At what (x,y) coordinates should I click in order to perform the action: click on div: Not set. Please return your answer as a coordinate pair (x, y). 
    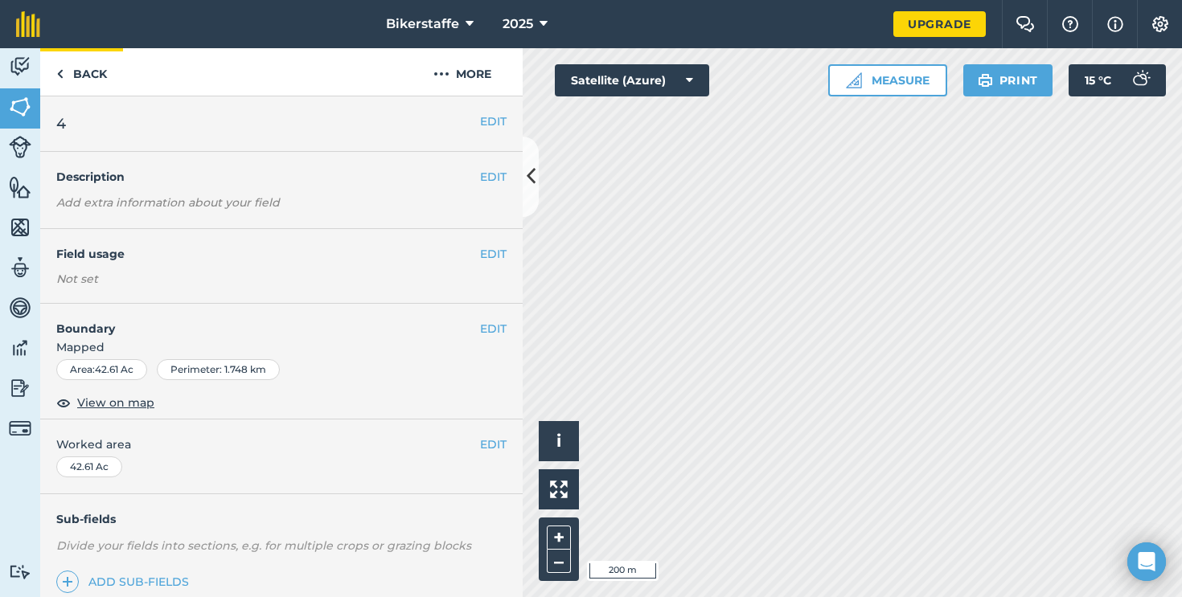
    Looking at the image, I should click on (281, 279).